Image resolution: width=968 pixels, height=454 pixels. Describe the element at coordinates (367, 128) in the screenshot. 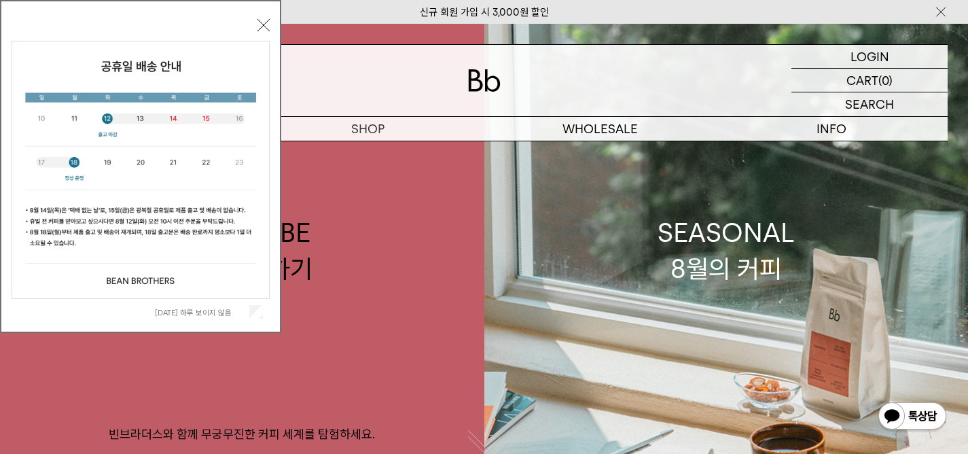

I see `p: SHOP` at that location.